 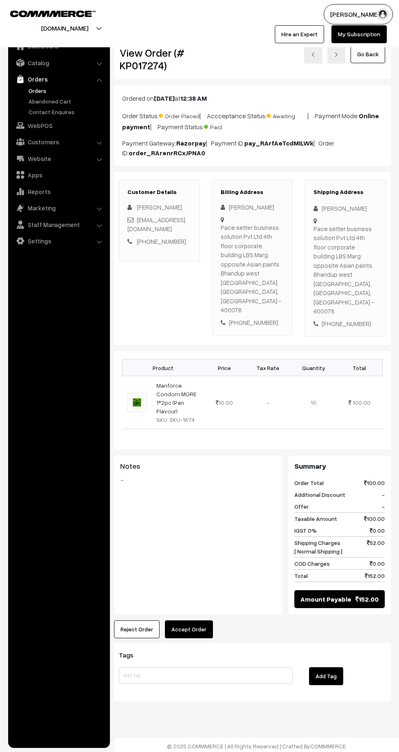 I want to click on b: 12:38 AM, so click(x=194, y=98).